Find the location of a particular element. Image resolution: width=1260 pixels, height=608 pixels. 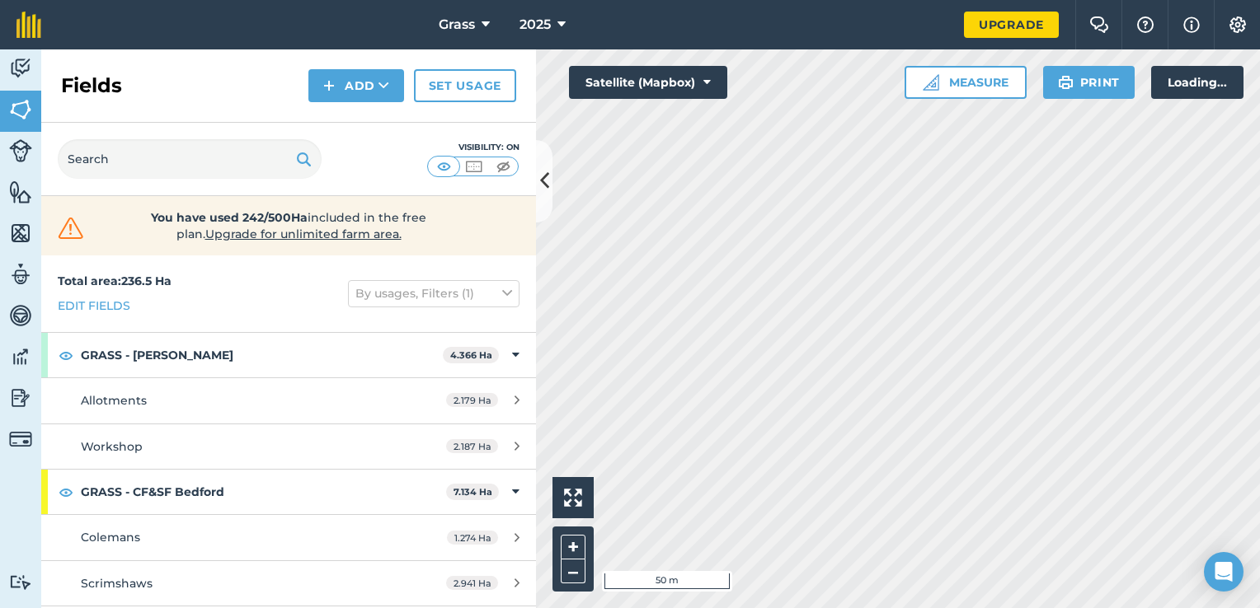

span: Scrimshaws is located at coordinates (116, 584).